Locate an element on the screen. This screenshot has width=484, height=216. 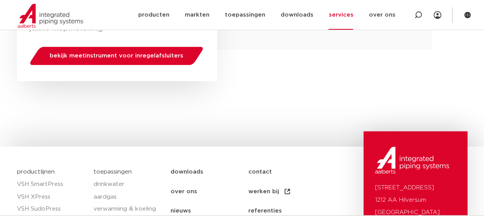
span: bekijk meetinstrument voor inregelafsluiters is located at coordinates (116, 55).